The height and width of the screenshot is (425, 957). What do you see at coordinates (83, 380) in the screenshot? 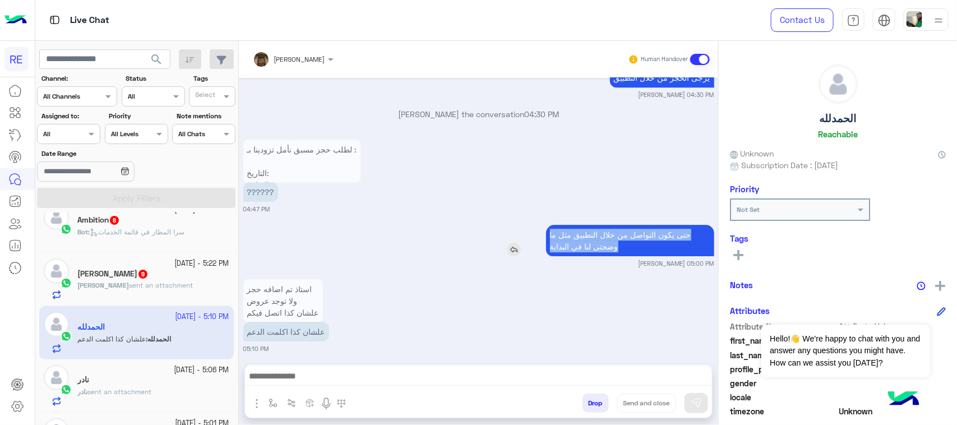
I see `h5: نادر` at bounding box center [83, 380].